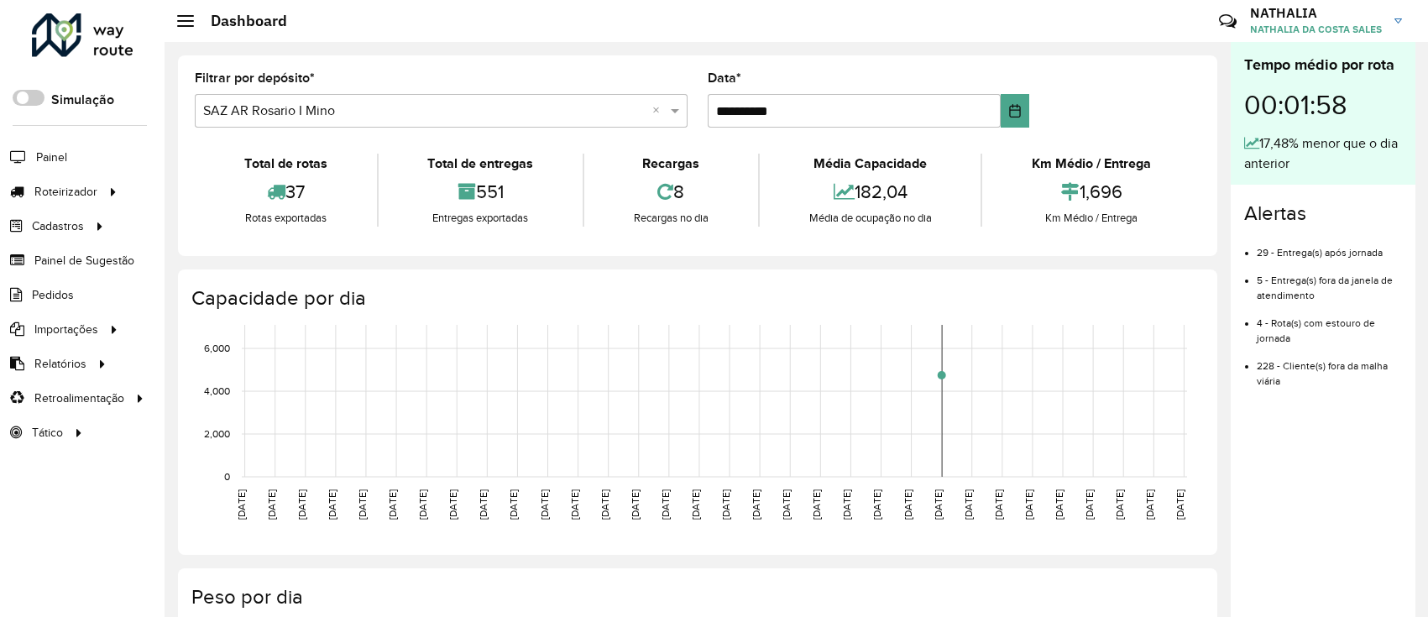 The width and height of the screenshot is (1428, 617). I want to click on div: Tempo médio por rota, so click(1323, 65).